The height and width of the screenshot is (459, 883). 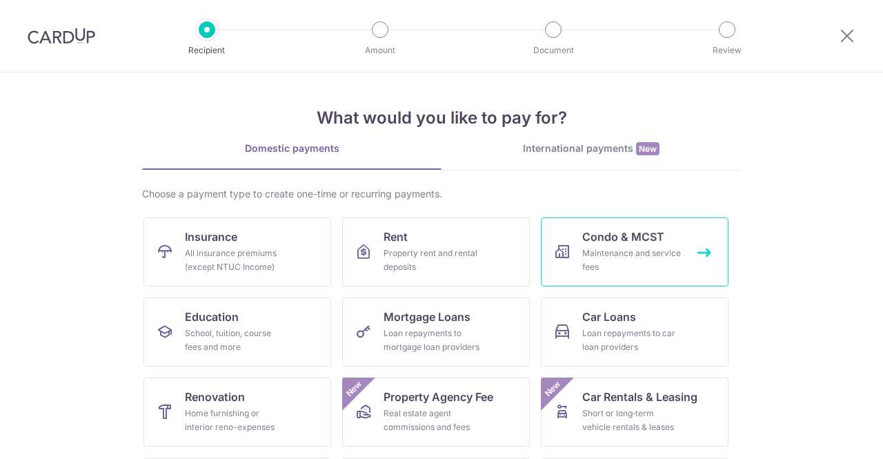 What do you see at coordinates (395, 237) in the screenshot?
I see `span: Rent` at bounding box center [395, 237].